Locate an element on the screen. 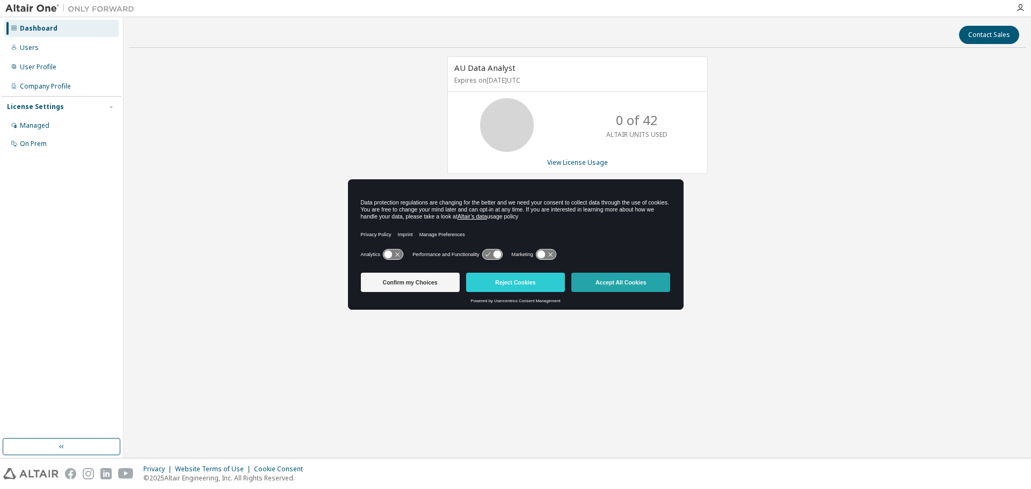  p: © 2025 Altair Engineering, Inc. All Rights Reserved. is located at coordinates (226, 478).